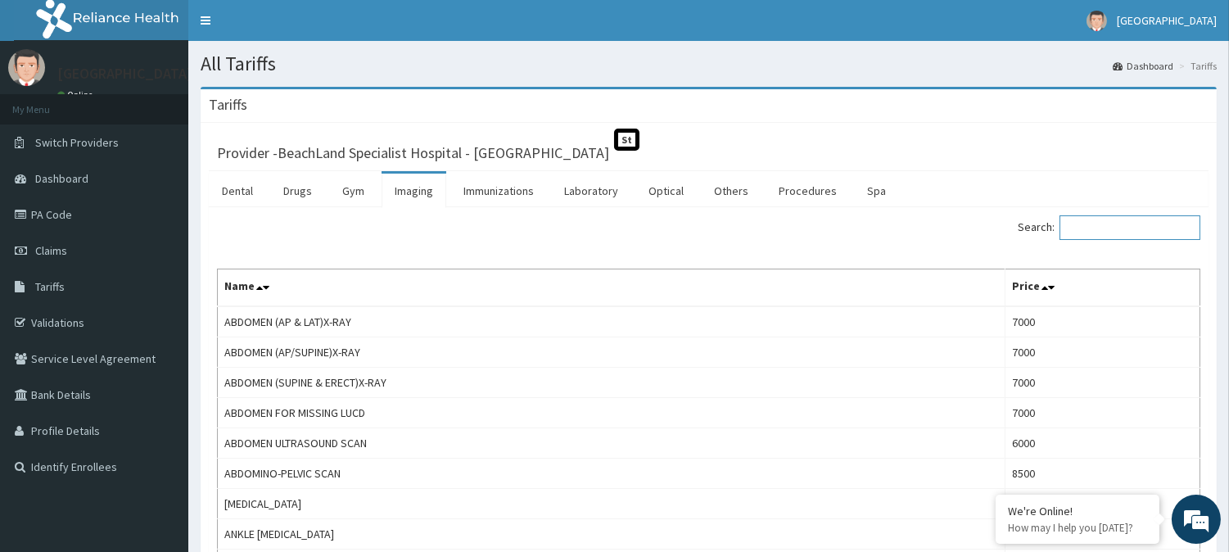 The height and width of the screenshot is (552, 1229). Describe the element at coordinates (612, 288) in the screenshot. I see `th: Name` at that location.